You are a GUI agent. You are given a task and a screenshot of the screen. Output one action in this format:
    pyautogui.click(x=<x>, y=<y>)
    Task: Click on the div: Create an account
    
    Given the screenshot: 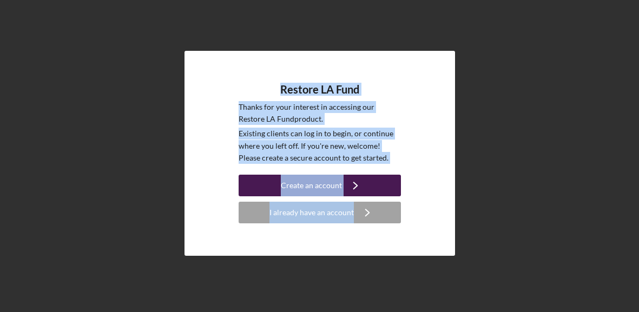 What is the action you would take?
    pyautogui.click(x=311, y=185)
    